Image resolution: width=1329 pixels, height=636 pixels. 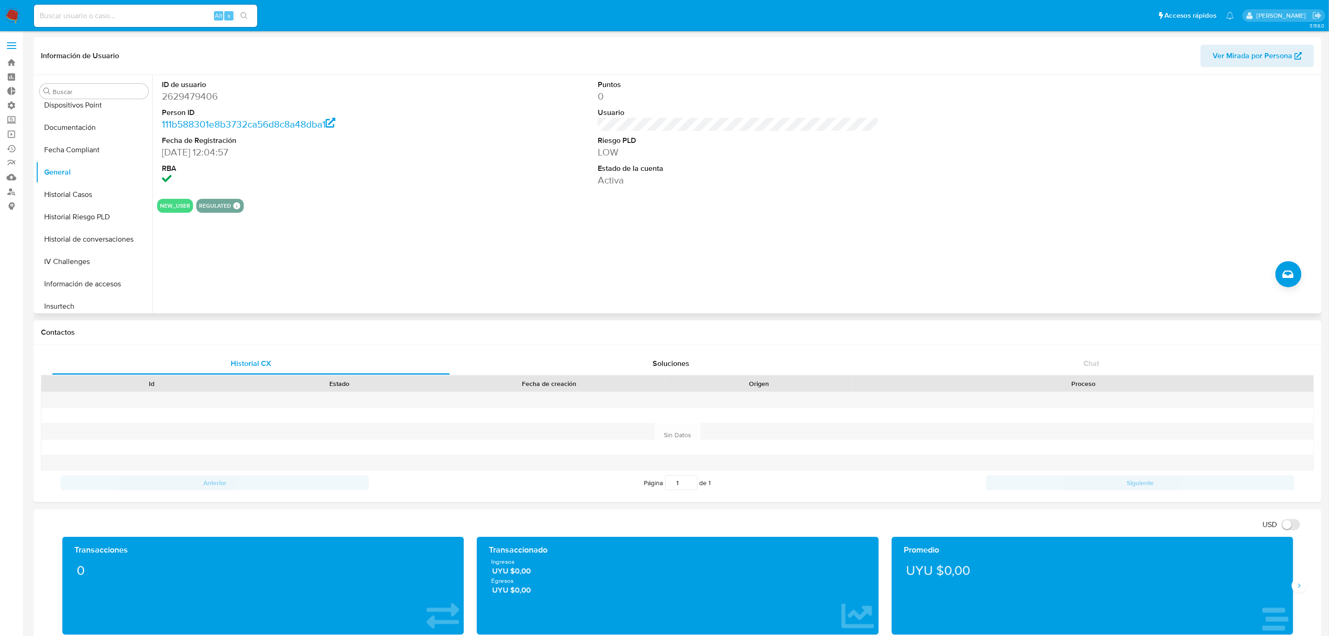 What do you see at coordinates (94, 172) in the screenshot?
I see `button: General` at bounding box center [94, 172].